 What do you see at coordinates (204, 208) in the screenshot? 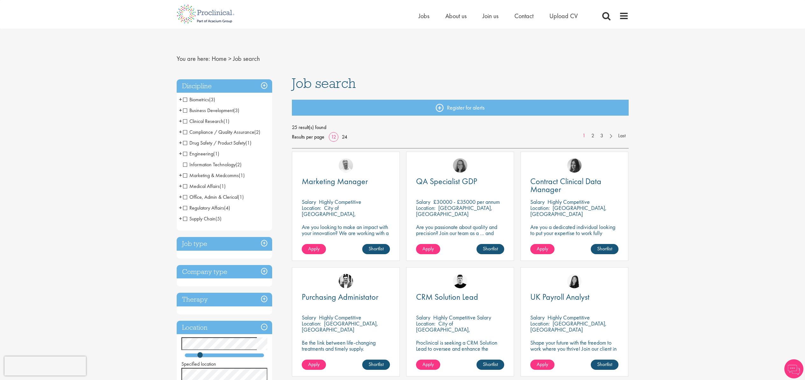
I see `span: Regulatory Affairs` at bounding box center [204, 208].